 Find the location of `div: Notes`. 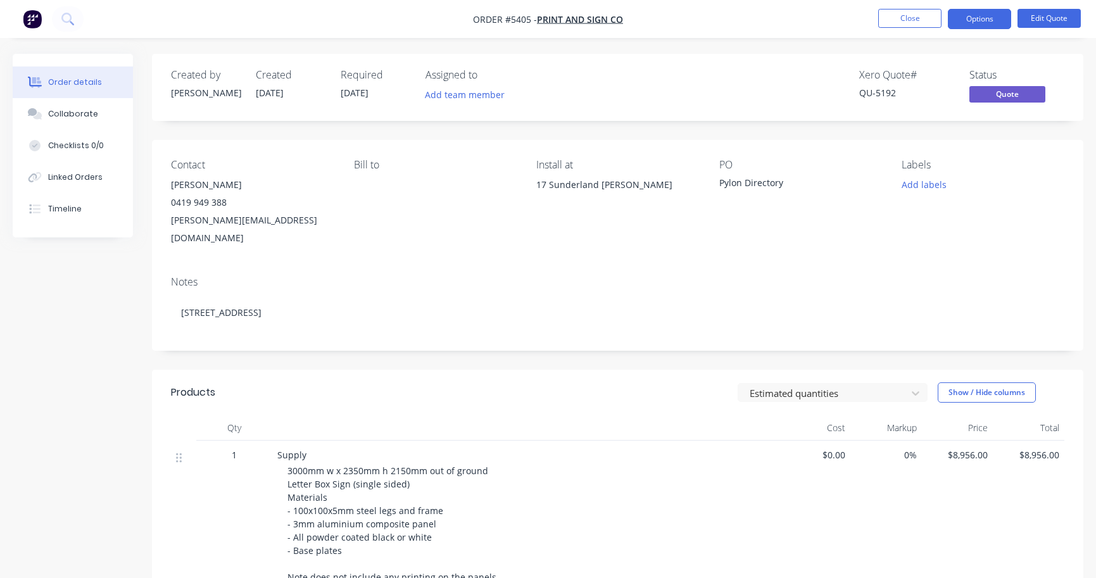

div: Notes is located at coordinates (617, 282).